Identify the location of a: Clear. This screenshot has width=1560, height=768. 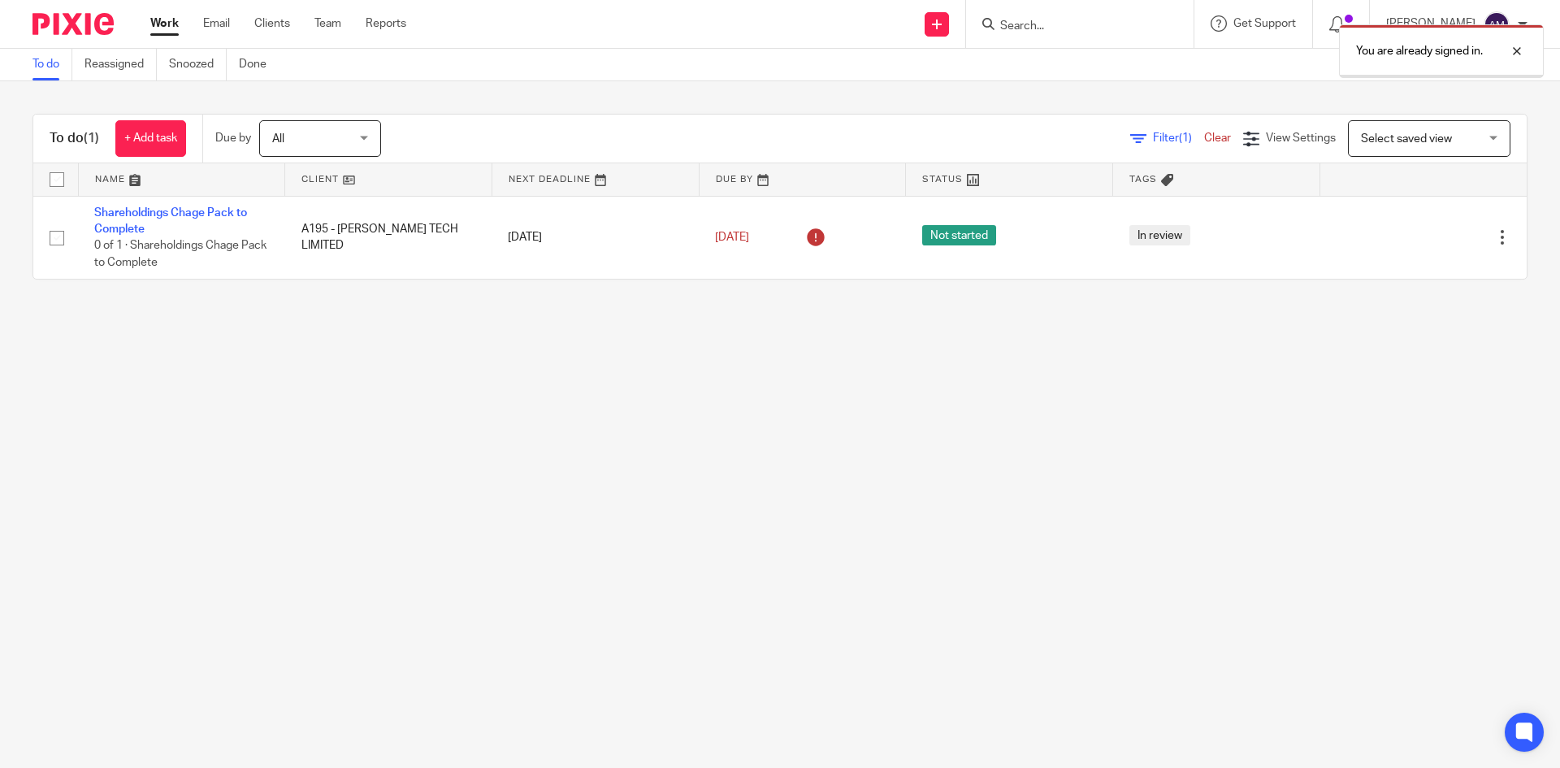
(1217, 138).